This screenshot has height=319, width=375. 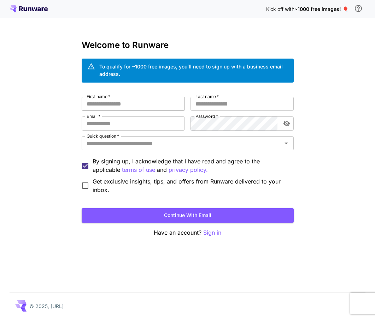 What do you see at coordinates (207, 116) in the screenshot?
I see `label: Password` at bounding box center [207, 116].